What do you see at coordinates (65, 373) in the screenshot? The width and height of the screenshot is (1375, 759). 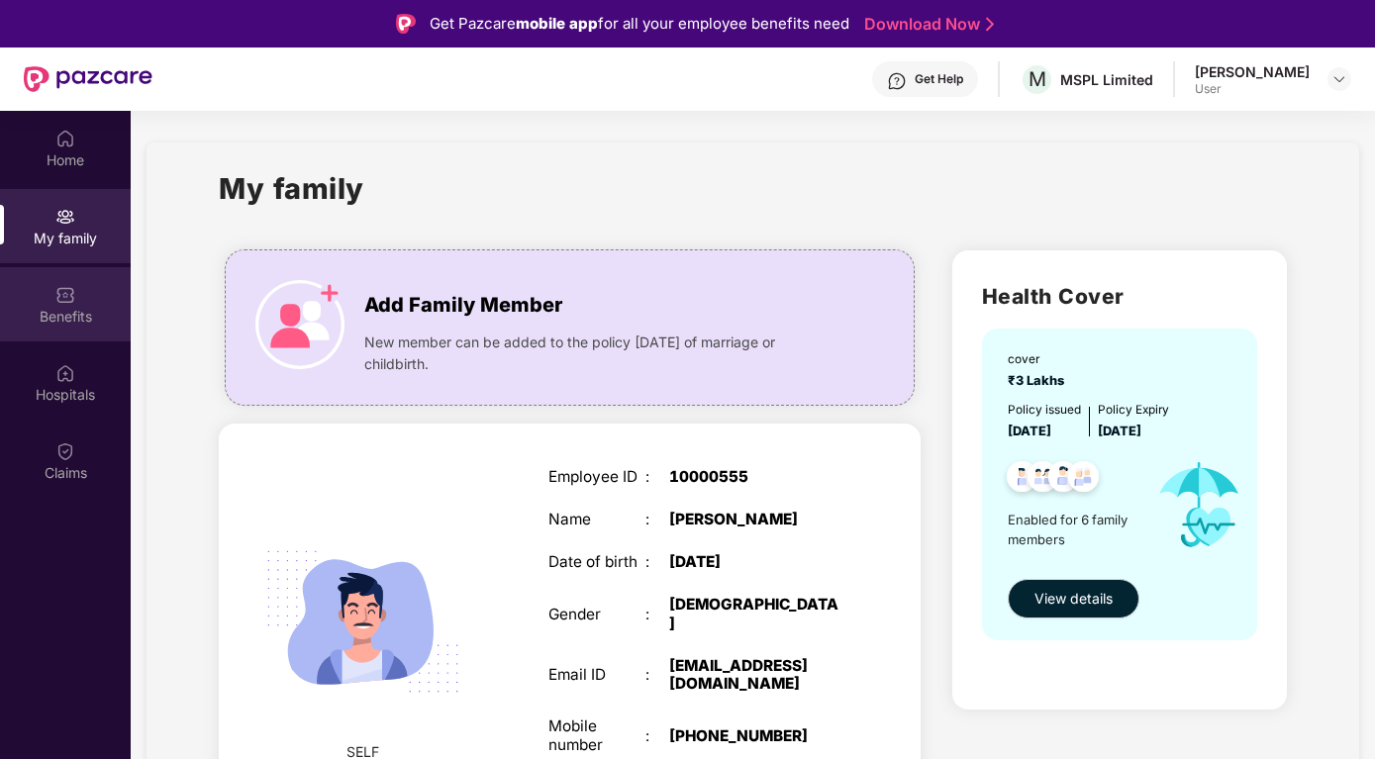 I see `img: svg+xml;base64,PHN2ZyBpZD0iSG9zcGl0YWxzIiB4bWxucz0iaHR0cDovL3d3dy53My5vcmcvMjAwMC9zdmciIHdpZHRoPS...` at bounding box center [65, 373].